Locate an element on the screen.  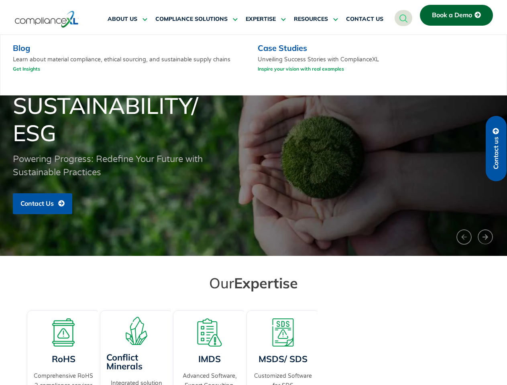
h1: Sustainability/ ESG is located at coordinates (254, 119).